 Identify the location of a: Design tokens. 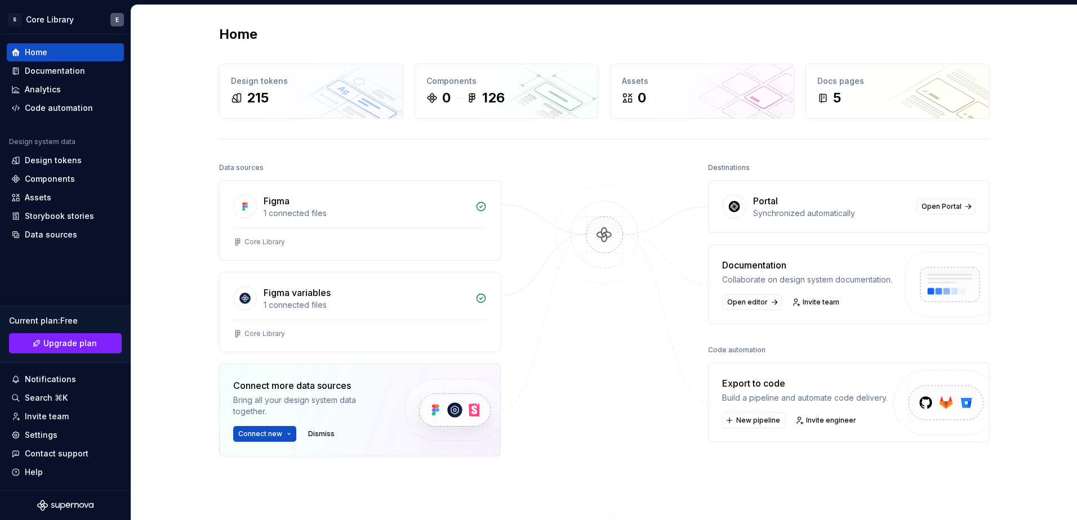
(65, 160).